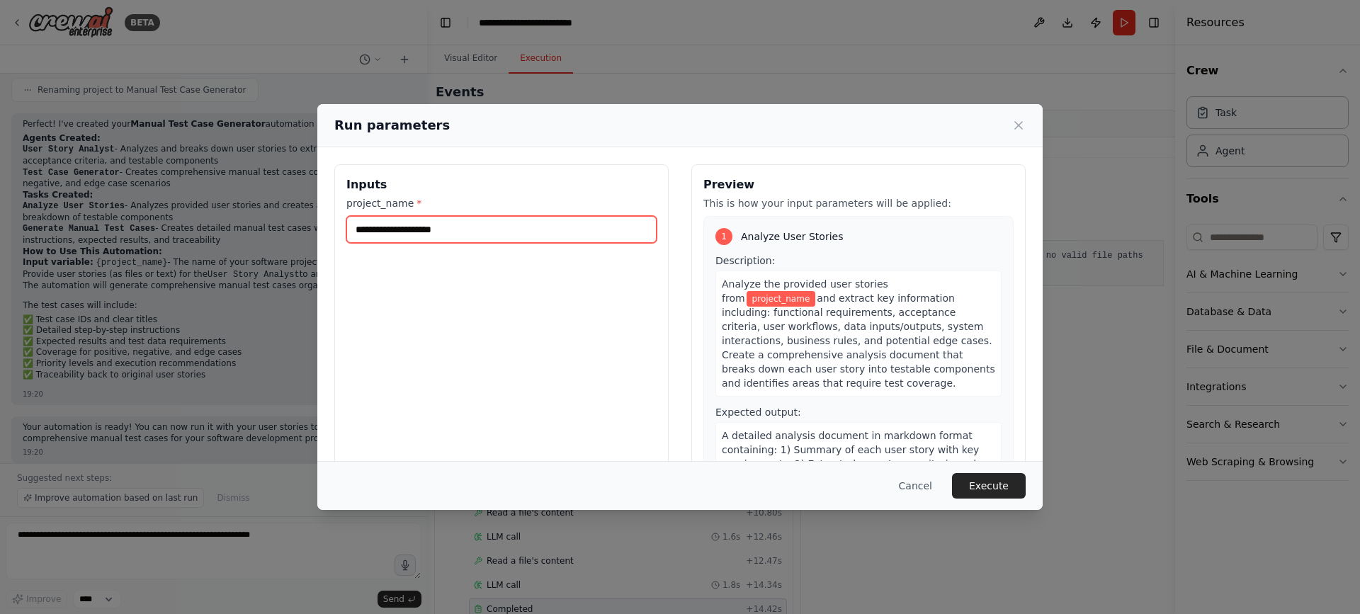 This screenshot has width=1360, height=614. What do you see at coordinates (859, 185) in the screenshot?
I see `h3: Preview` at bounding box center [859, 185].